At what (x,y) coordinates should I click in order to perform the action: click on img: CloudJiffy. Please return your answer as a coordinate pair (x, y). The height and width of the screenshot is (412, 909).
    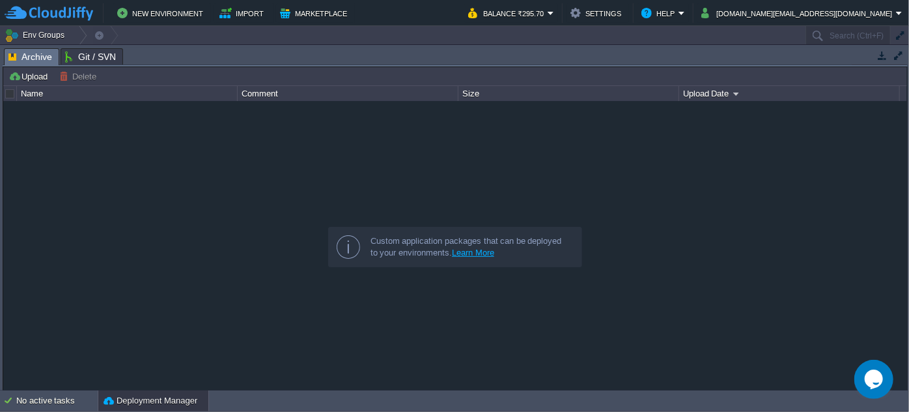
    Looking at the image, I should click on (49, 13).